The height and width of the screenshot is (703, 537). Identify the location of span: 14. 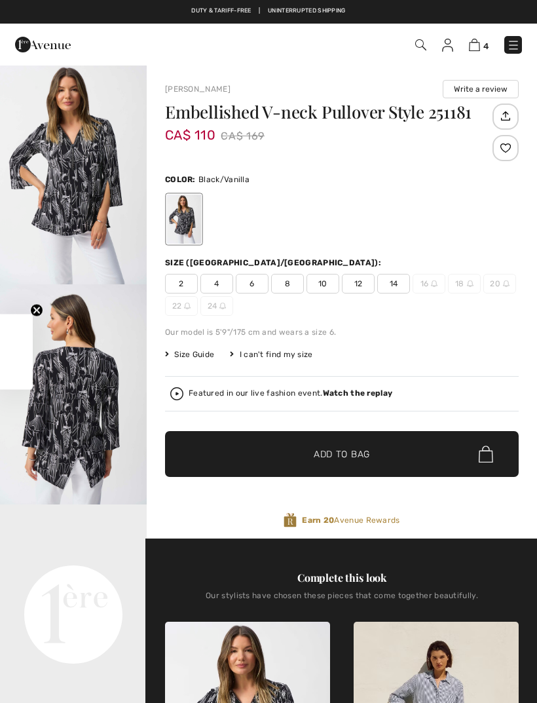
(394, 284).